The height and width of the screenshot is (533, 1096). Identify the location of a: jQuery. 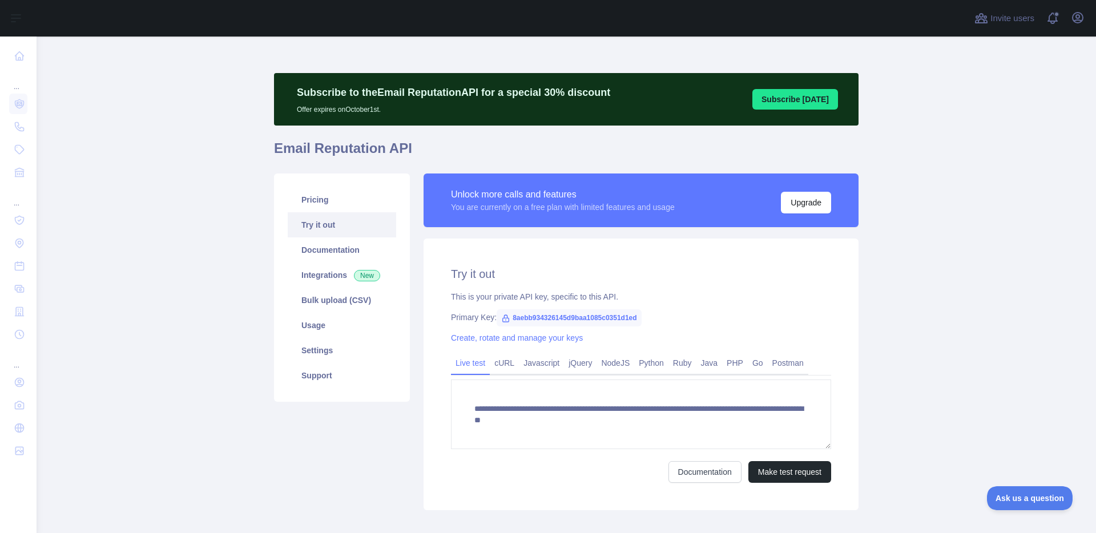
(580, 363).